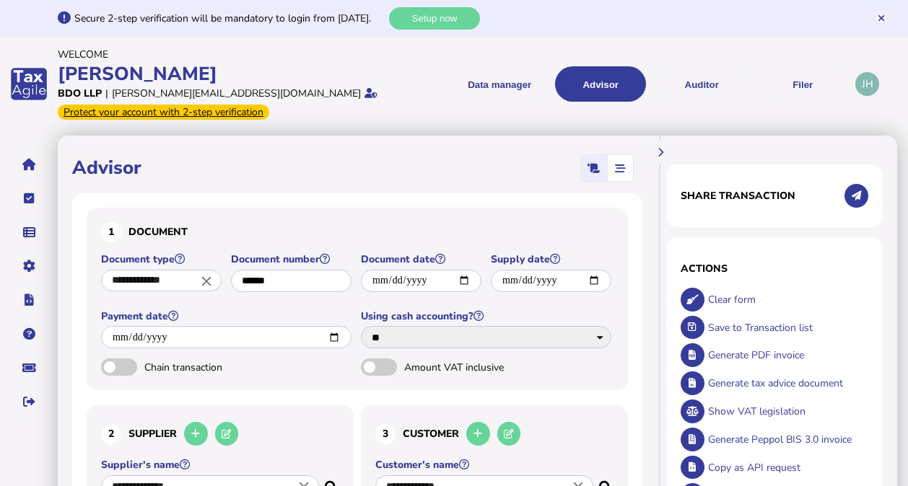 The width and height of the screenshot is (908, 486). I want to click on button: Developer hub links, so click(29, 300).